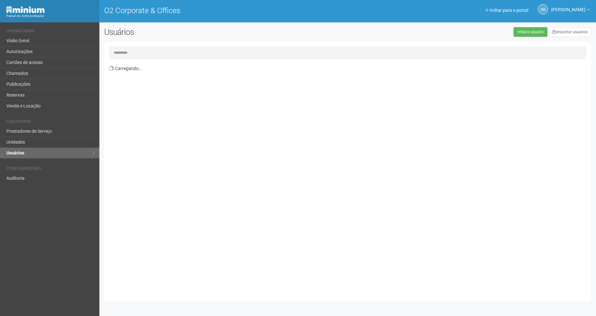 The width and height of the screenshot is (596, 316). I want to click on a: Importar usuários, so click(570, 32).